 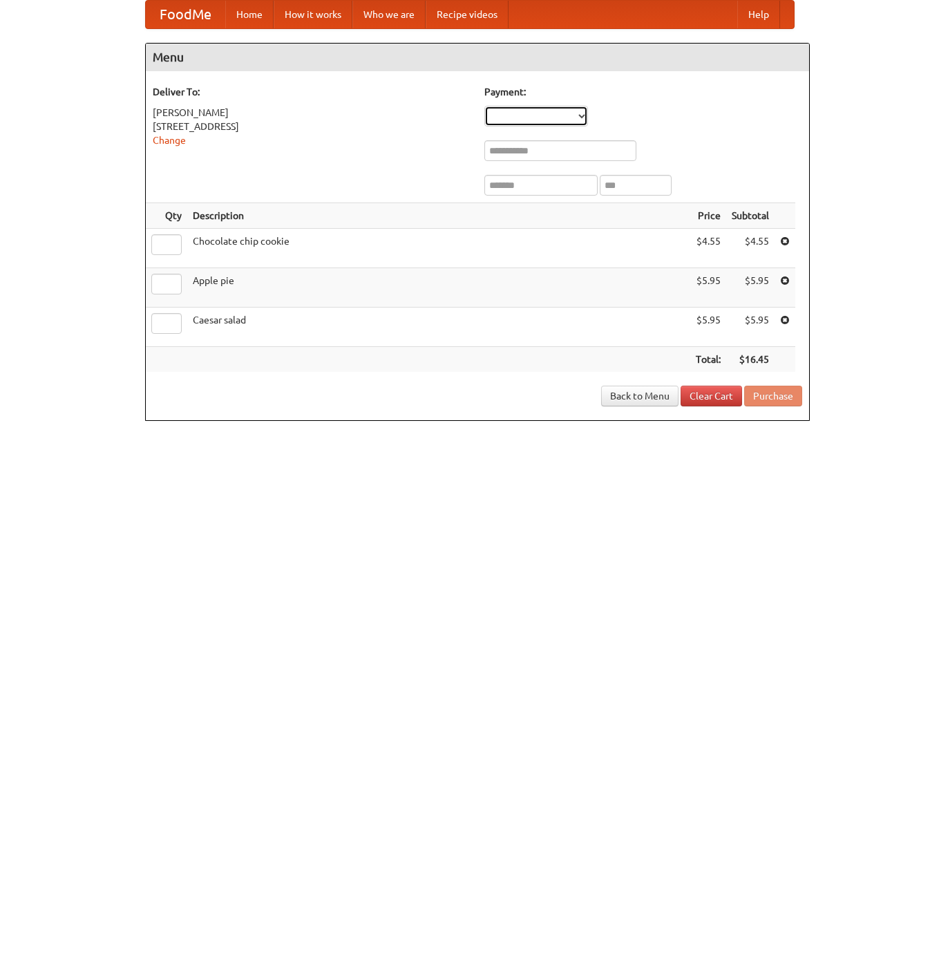 What do you see at coordinates (643, 92) in the screenshot?
I see `h5: Payment:` at bounding box center [643, 92].